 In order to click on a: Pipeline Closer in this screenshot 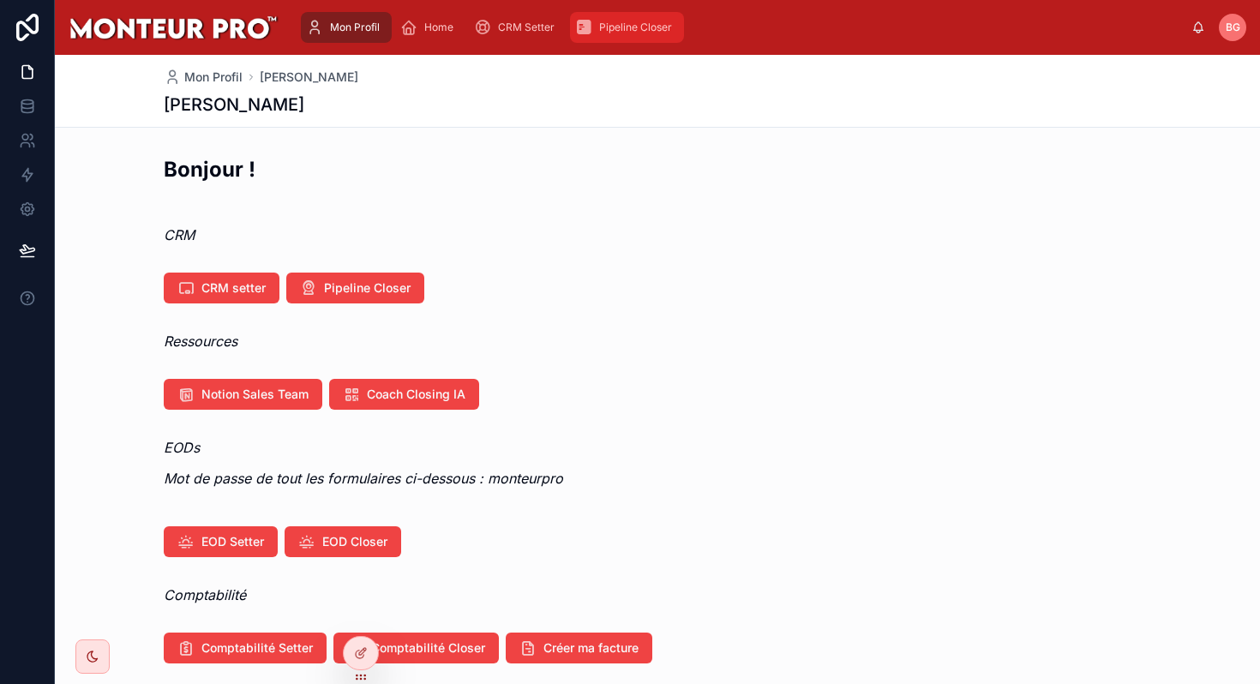, I will do `click(626, 27)`.